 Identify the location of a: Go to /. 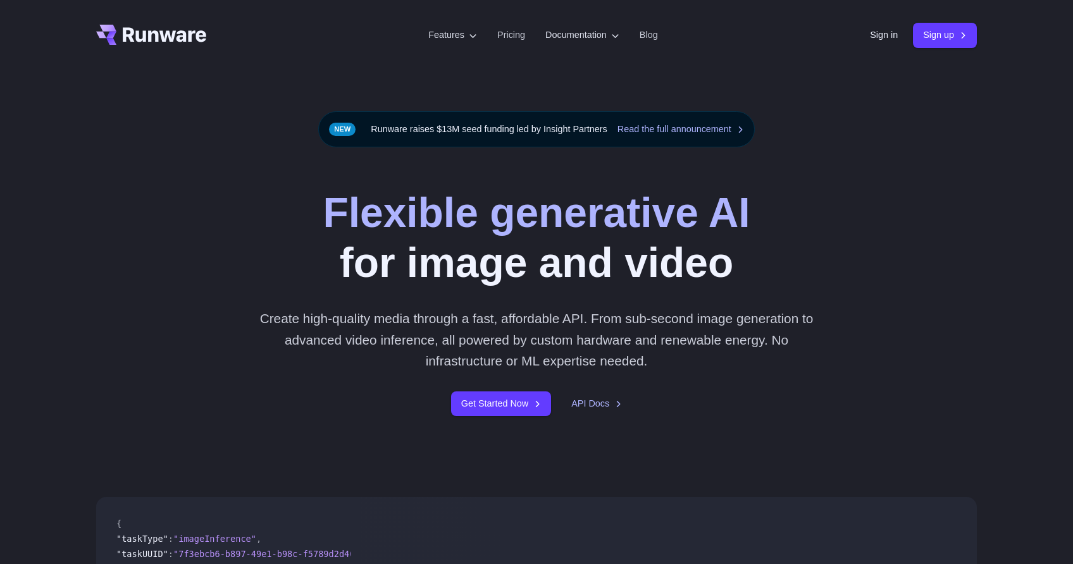
(151, 35).